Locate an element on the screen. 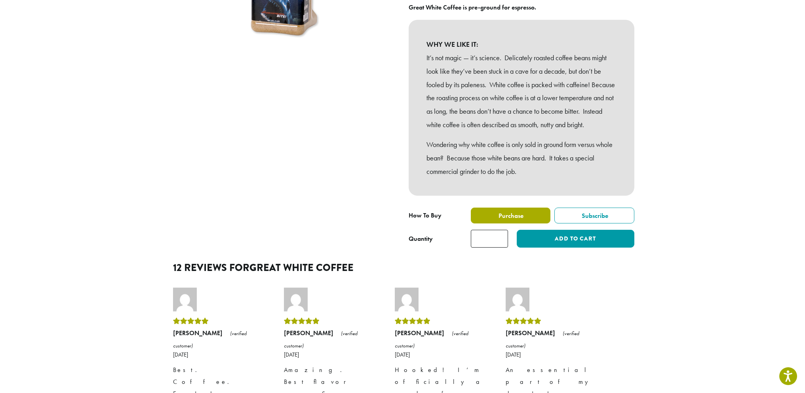 The width and height of the screenshot is (805, 393). button: Add to cart is located at coordinates (575, 238).